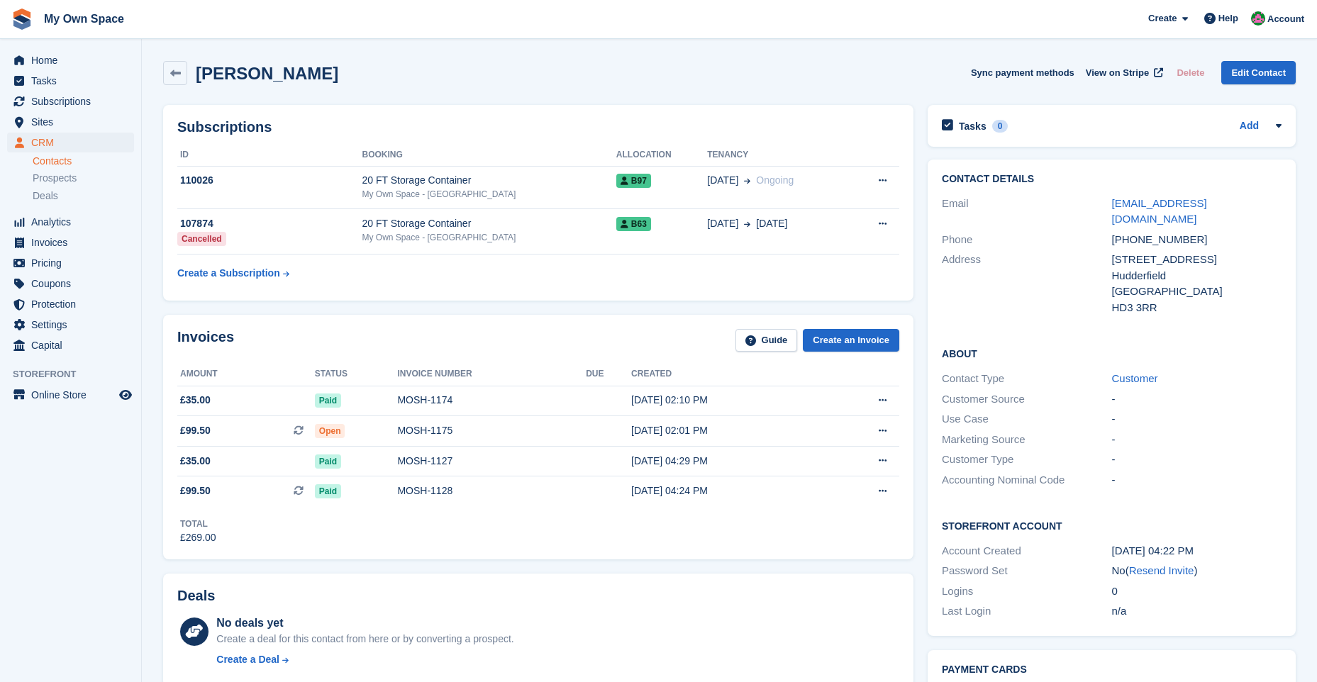 The image size is (1317, 682). Describe the element at coordinates (83, 178) in the screenshot. I see `a: Prospects` at that location.